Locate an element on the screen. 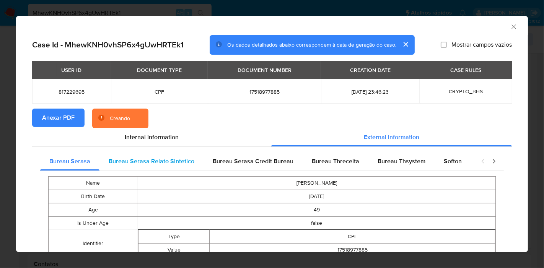  span: 17518977885 is located at coordinates (264, 92).